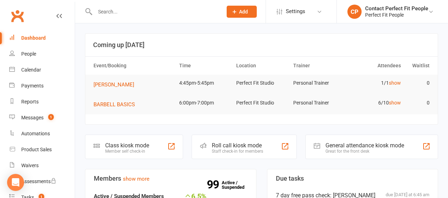 The height and width of the screenshot is (198, 448). I want to click on div: Perfect Fit People, so click(397, 15).